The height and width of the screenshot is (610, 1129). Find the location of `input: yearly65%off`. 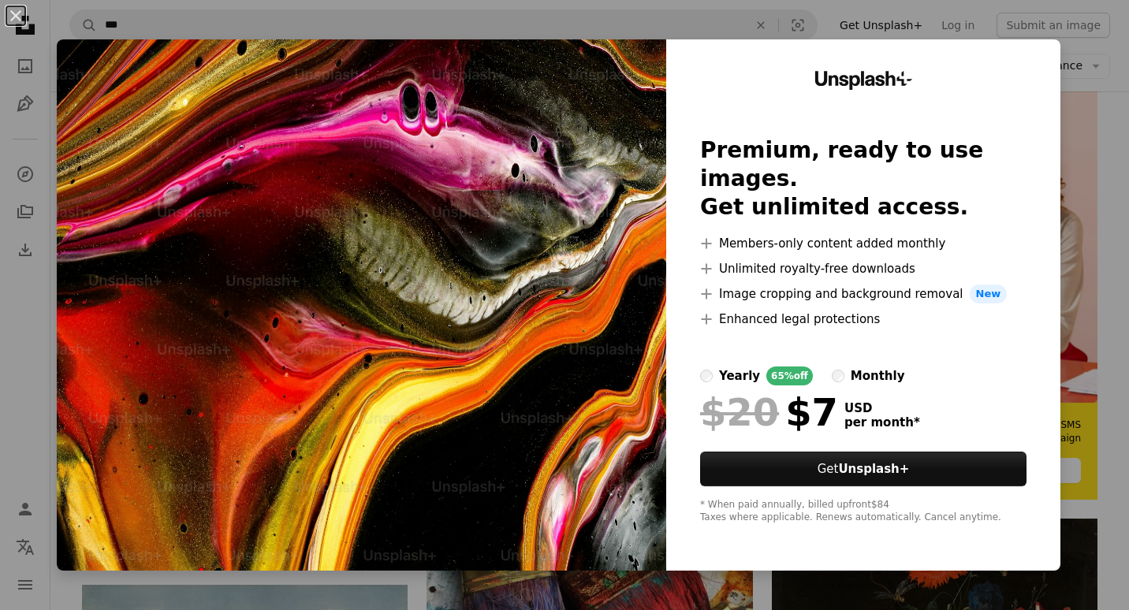

input: yearly65%off is located at coordinates (706, 376).